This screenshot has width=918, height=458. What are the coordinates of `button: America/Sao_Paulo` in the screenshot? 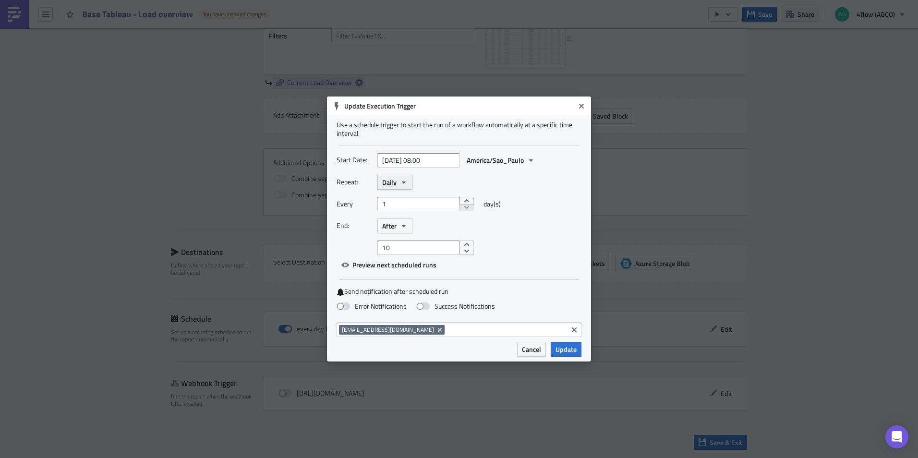 It's located at (501, 160).